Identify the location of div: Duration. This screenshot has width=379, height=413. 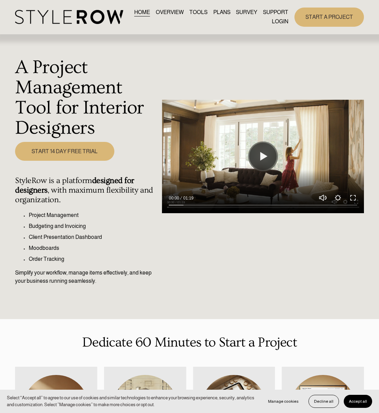
(188, 198).